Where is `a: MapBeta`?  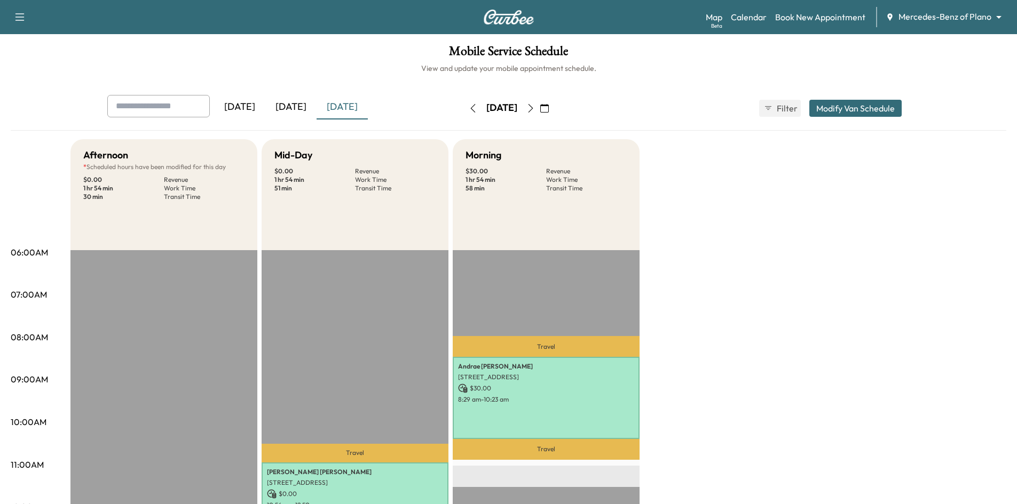
a: MapBeta is located at coordinates (714, 17).